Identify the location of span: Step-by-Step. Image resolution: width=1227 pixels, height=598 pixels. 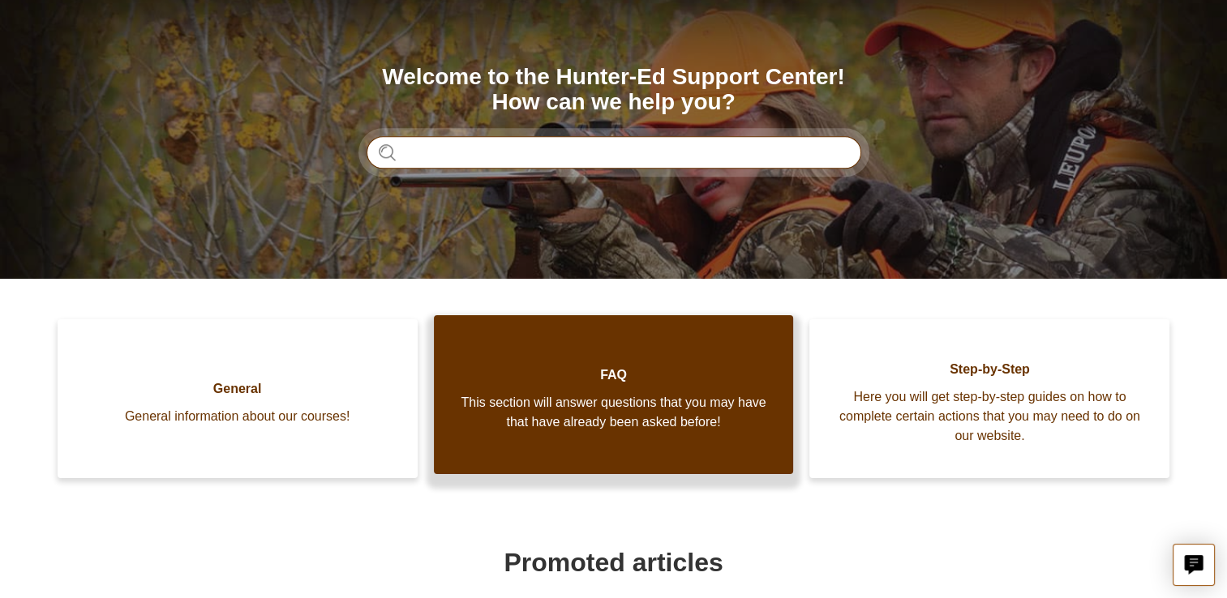
(989, 370).